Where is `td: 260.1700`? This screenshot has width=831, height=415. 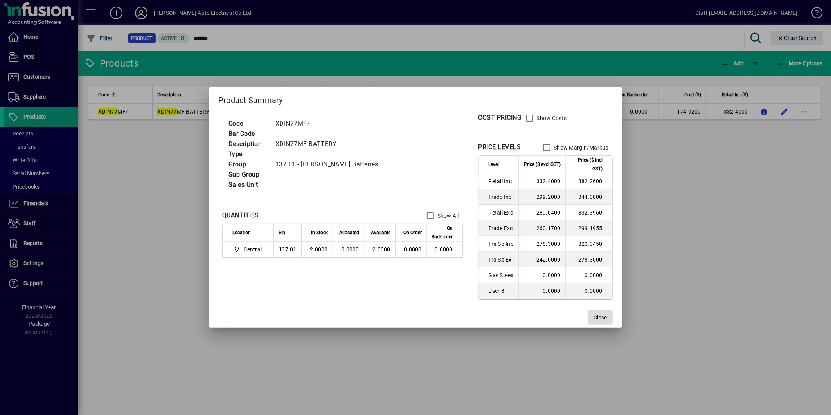 td: 260.1700 is located at coordinates (542, 228).